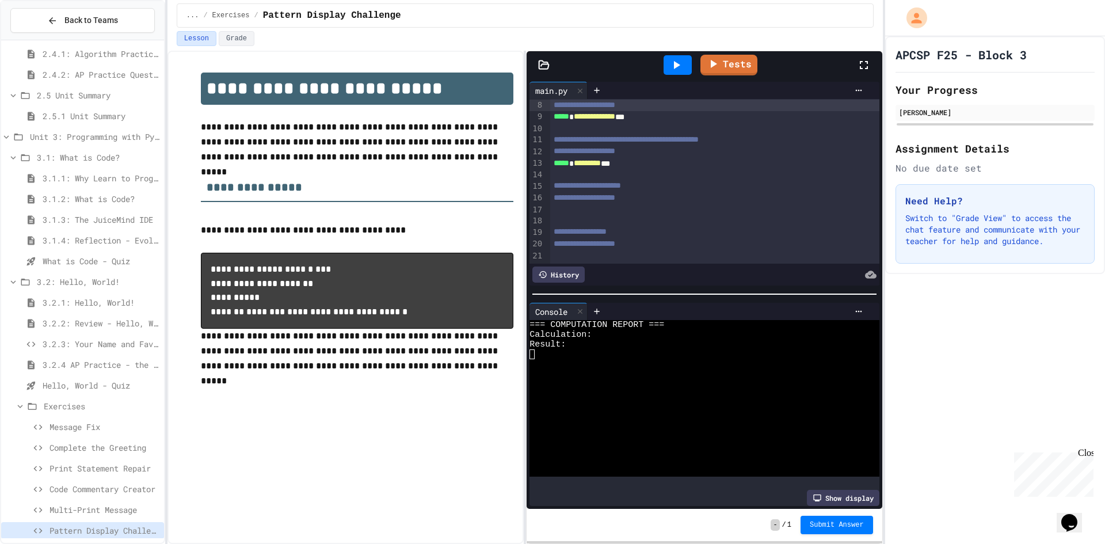 This screenshot has width=1105, height=544. I want to click on button: Grade, so click(236, 39).